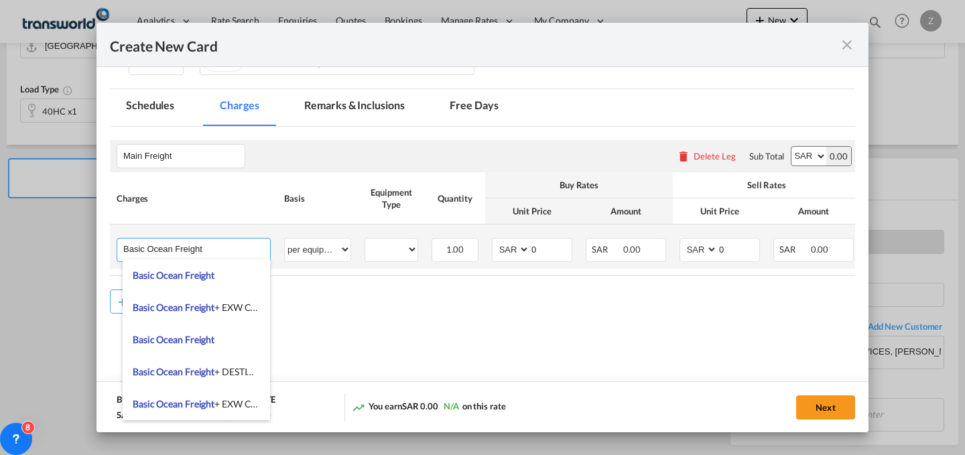 The width and height of the screenshot is (965, 455). I want to click on button: Delete Leg, so click(706, 156).